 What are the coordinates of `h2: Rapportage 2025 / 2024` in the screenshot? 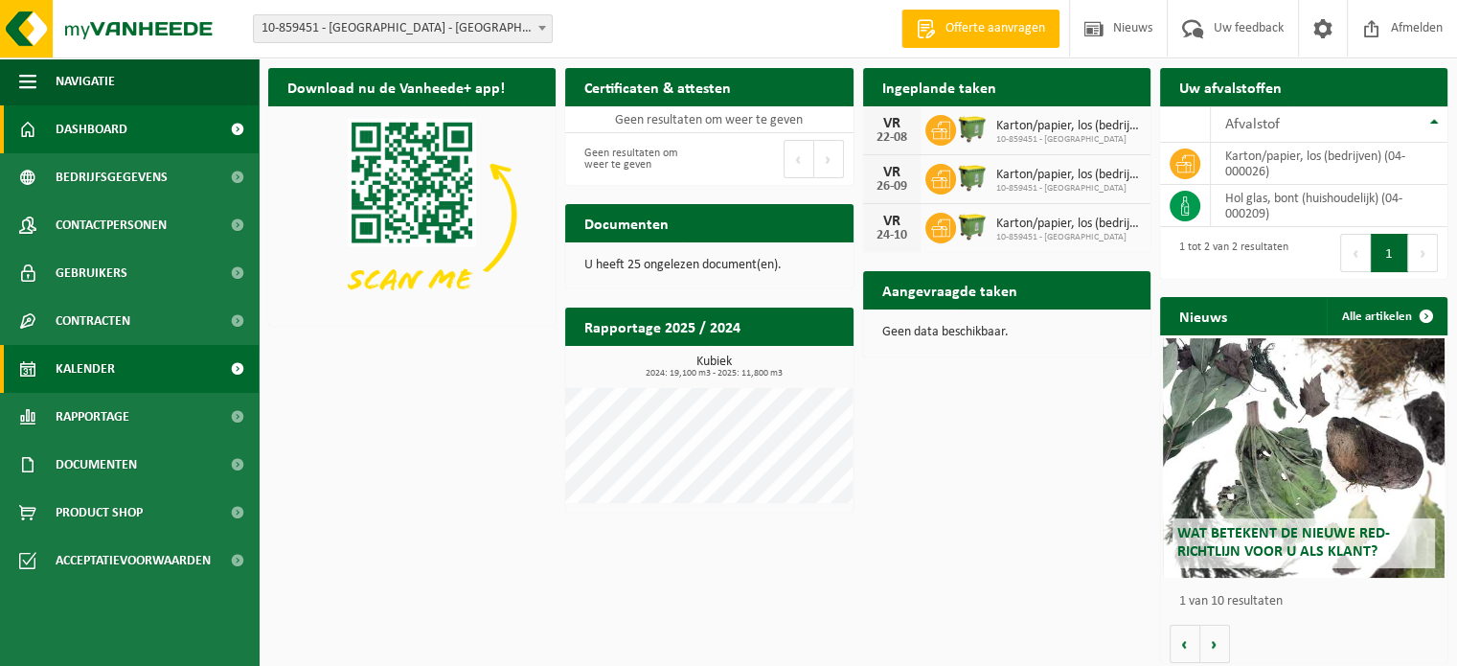 It's located at (662, 326).